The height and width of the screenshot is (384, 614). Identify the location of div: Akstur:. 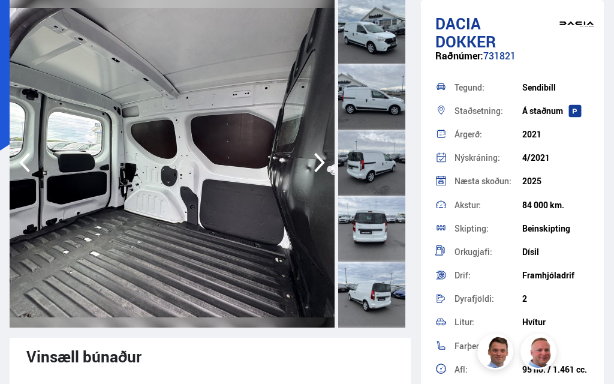
(488, 205).